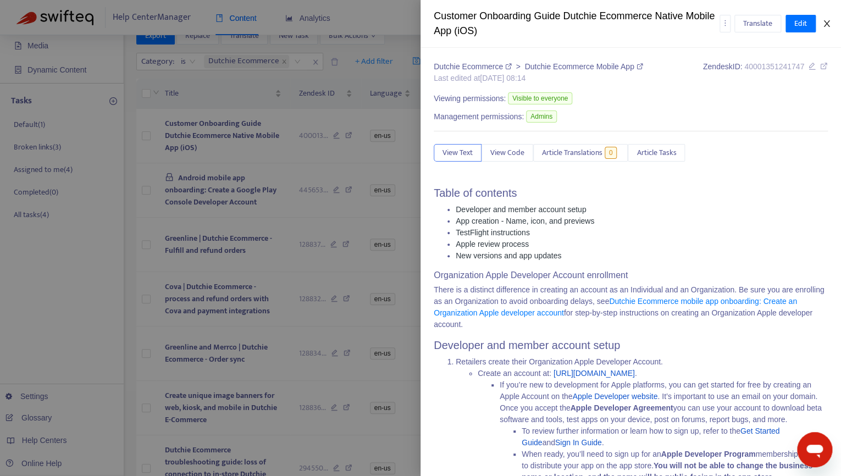  Describe the element at coordinates (650, 436) in the screenshot. I see `a: Get Started Guide` at that location.